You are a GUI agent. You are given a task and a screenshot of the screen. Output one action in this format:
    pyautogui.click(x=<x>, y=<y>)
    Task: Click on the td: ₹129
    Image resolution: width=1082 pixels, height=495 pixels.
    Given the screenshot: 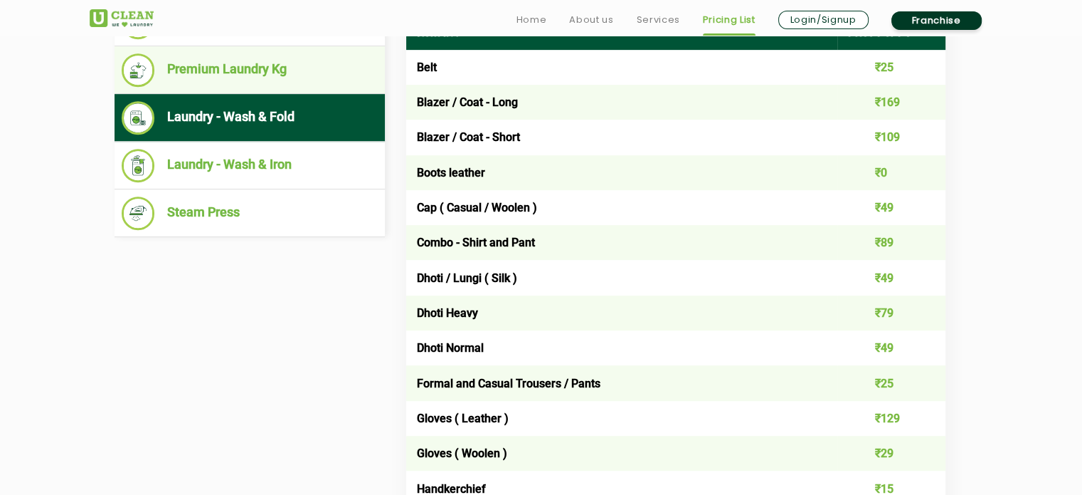 What is the action you would take?
    pyautogui.click(x=892, y=418)
    